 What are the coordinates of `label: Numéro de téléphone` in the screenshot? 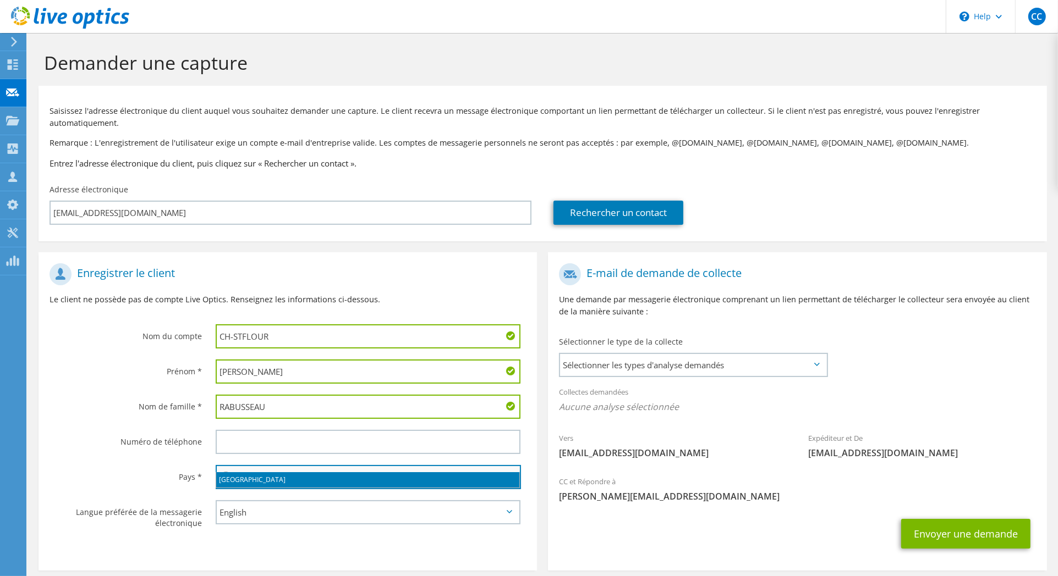 It's located at (125, 439).